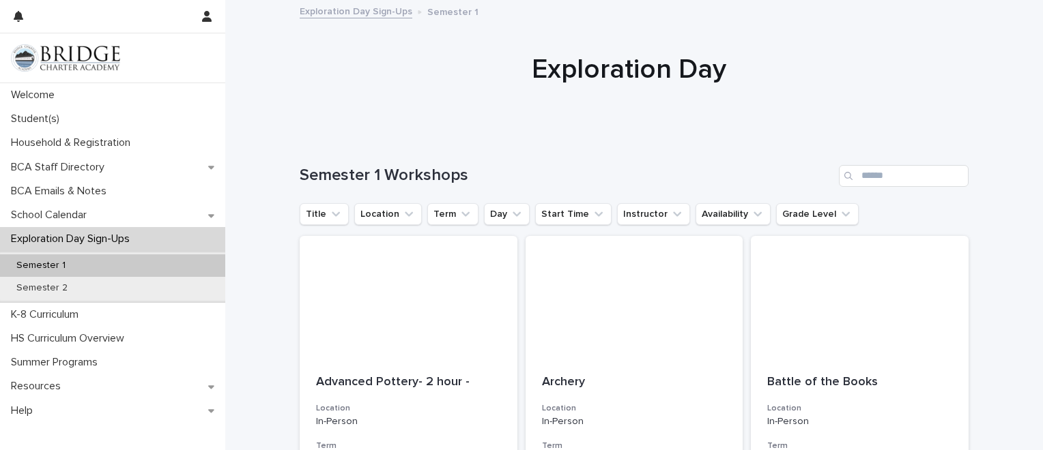 This screenshot has width=1043, height=450. What do you see at coordinates (47, 315) in the screenshot?
I see `p: K-8 Curriculum` at bounding box center [47, 315].